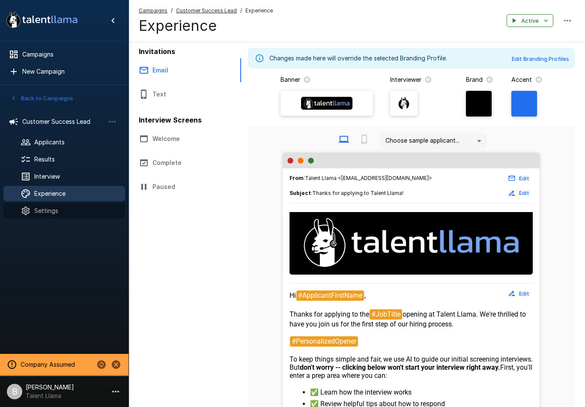 Image resolution: width=585 pixels, height=407 pixels. What do you see at coordinates (429, 80) in the screenshot?
I see `svg: The image that will show next to questions in your candidate interviews. It must be square and at...` at bounding box center [429, 80].